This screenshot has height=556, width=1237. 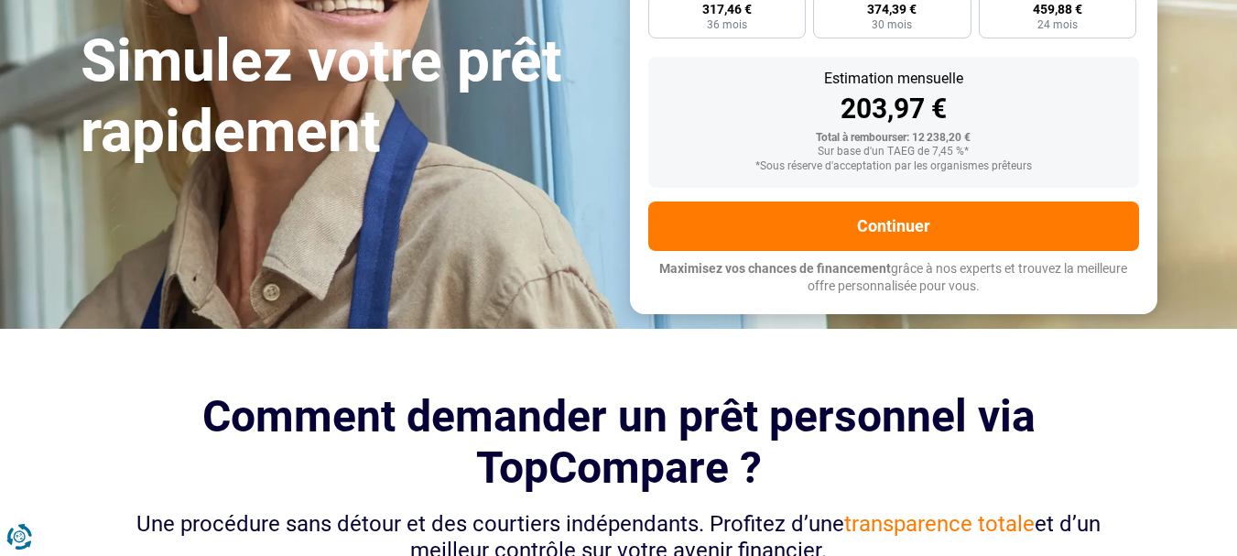 What do you see at coordinates (727, 25) in the screenshot?
I see `span: 36 mois` at bounding box center [727, 25].